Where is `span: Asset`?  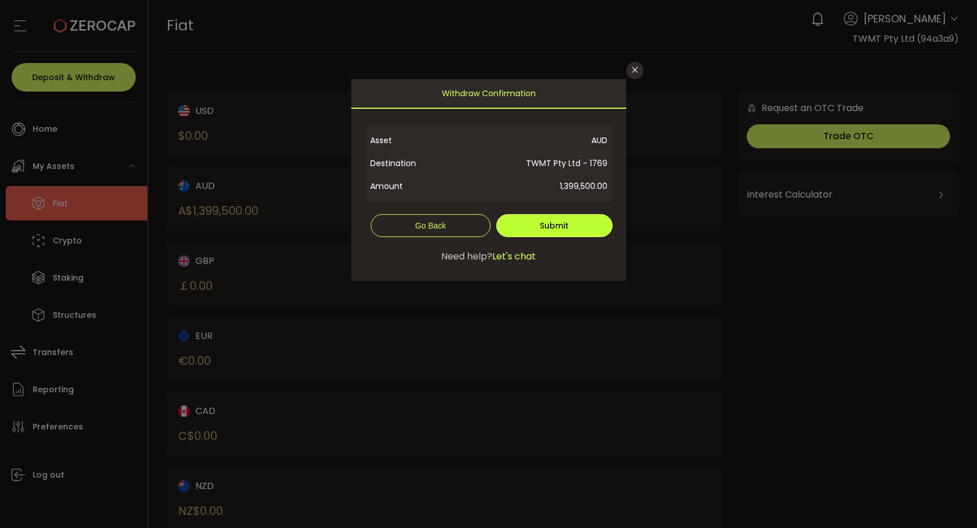 span: Asset is located at coordinates (406, 140).